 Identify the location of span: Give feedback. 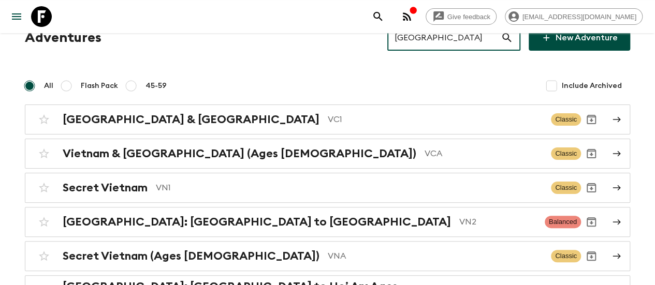
(469, 17).